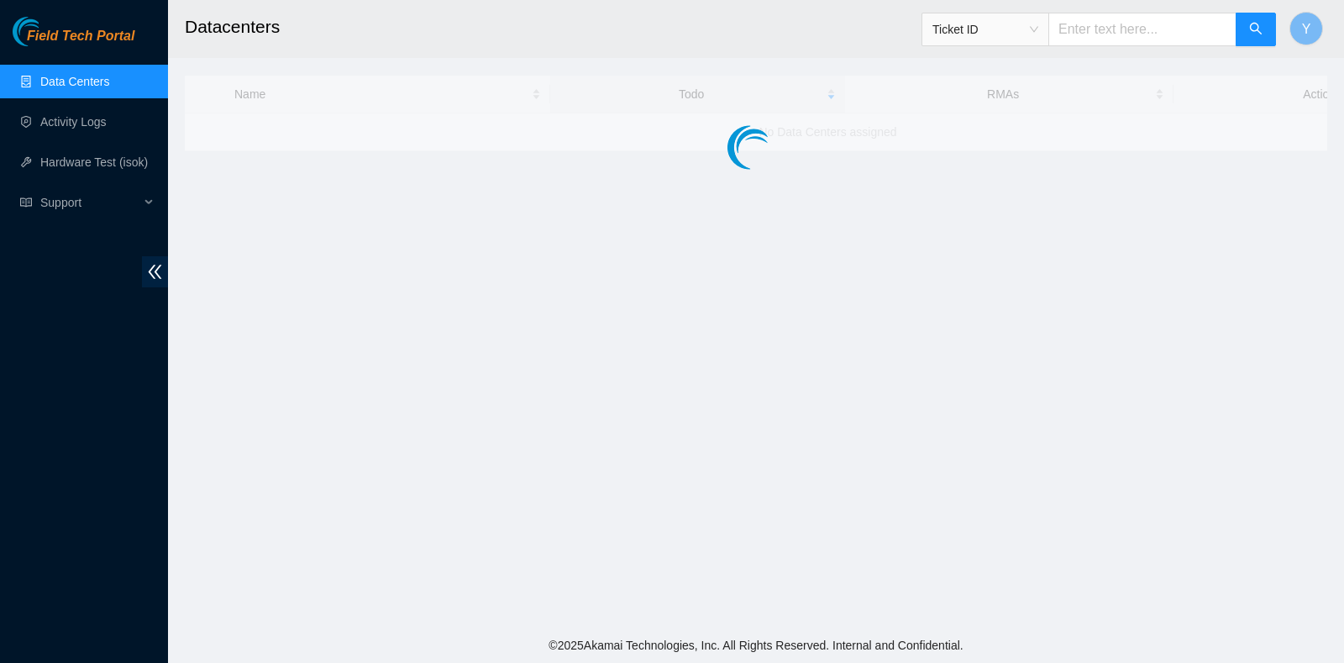 This screenshot has height=663, width=1344. What do you see at coordinates (90, 202) in the screenshot?
I see `span: Support` at bounding box center [90, 202].